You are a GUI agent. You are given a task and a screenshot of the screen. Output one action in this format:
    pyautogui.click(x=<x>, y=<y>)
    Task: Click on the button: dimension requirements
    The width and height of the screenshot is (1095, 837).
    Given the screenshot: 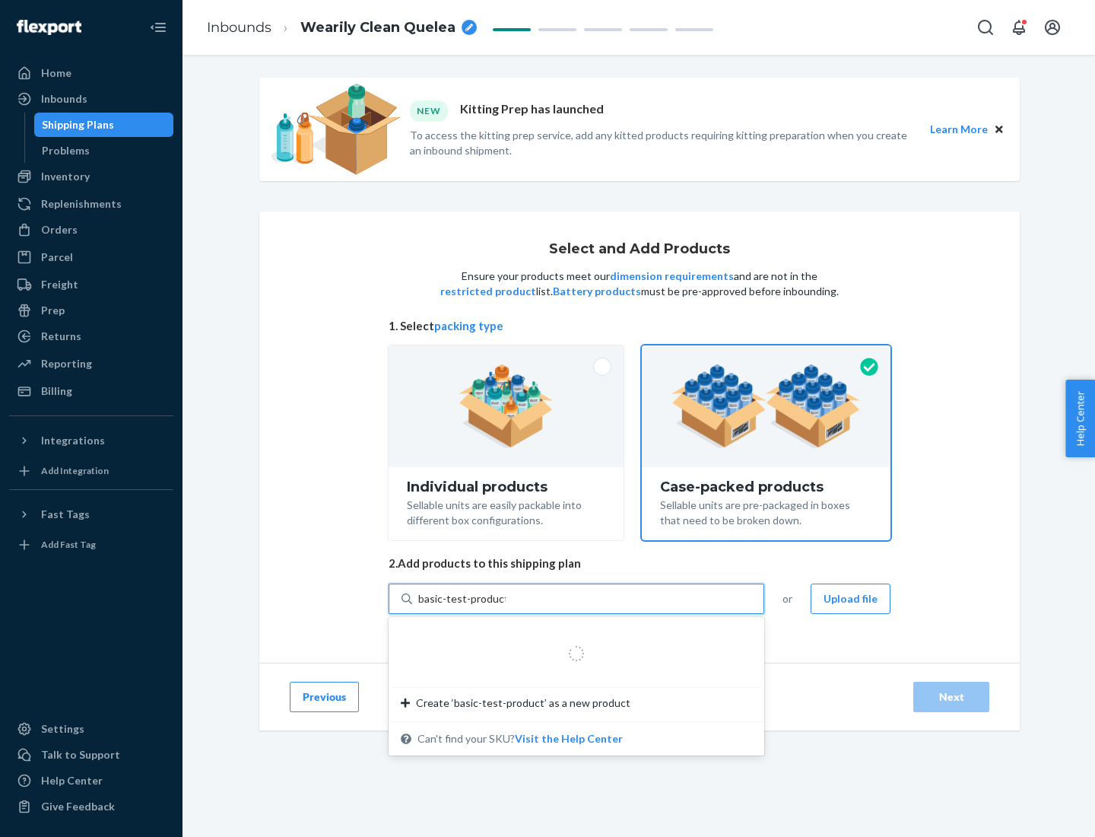 What is the action you would take?
    pyautogui.click(x=672, y=276)
    